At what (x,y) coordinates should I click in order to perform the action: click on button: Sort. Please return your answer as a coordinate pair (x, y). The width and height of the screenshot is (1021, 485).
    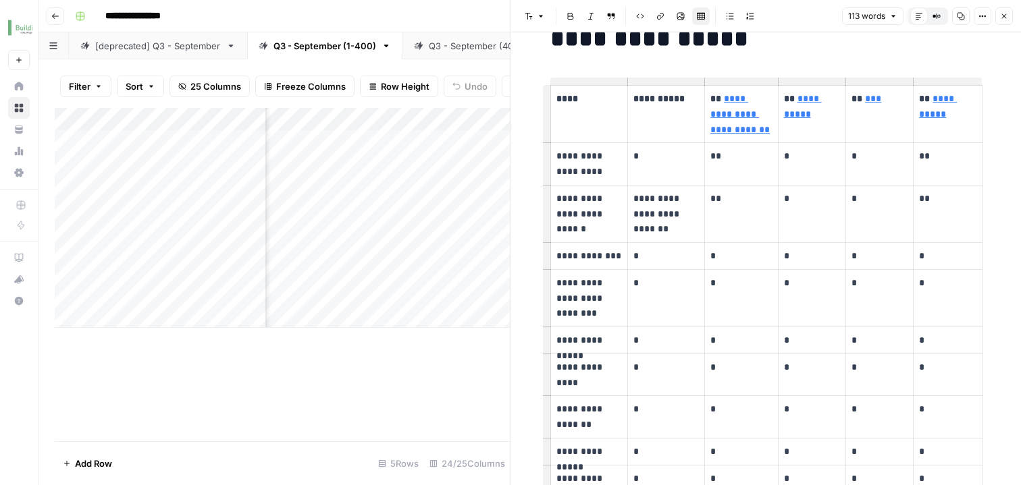
    Looking at the image, I should click on (140, 86).